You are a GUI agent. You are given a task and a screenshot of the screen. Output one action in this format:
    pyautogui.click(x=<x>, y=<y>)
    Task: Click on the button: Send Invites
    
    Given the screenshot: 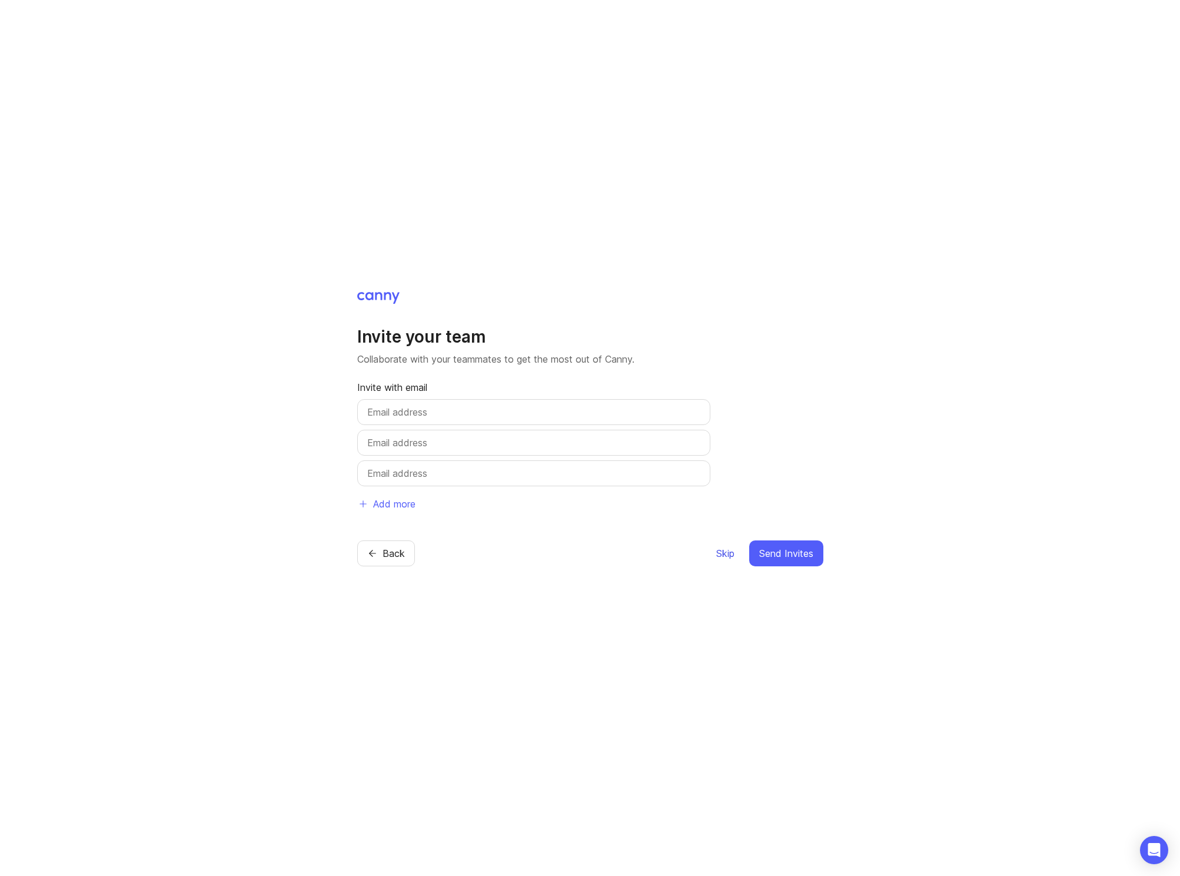 What is the action you would take?
    pyautogui.click(x=786, y=553)
    